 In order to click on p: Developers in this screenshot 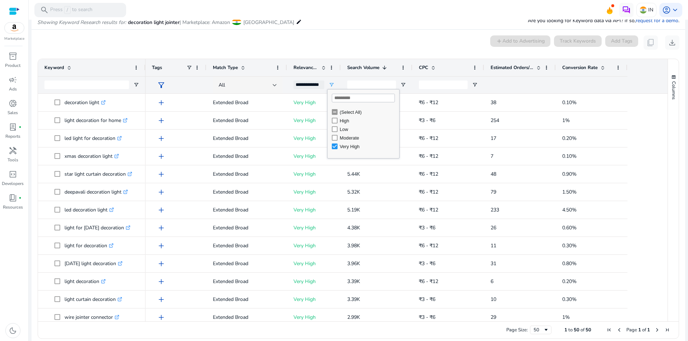, I will do `click(13, 184)`.